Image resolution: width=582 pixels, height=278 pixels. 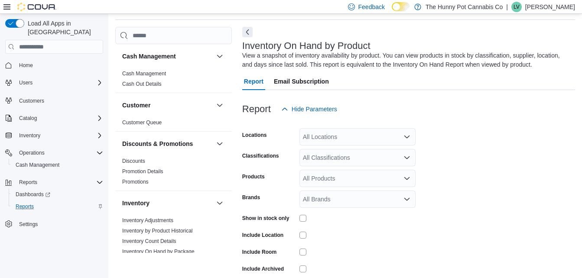 I want to click on span: Customer Queue, so click(x=142, y=123).